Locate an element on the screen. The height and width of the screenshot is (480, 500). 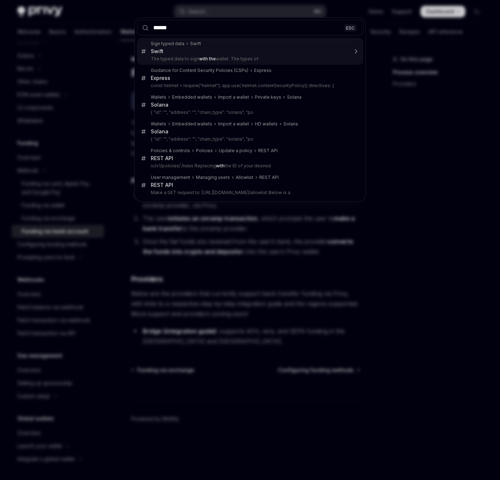
div: HD wallets is located at coordinates (266, 124).